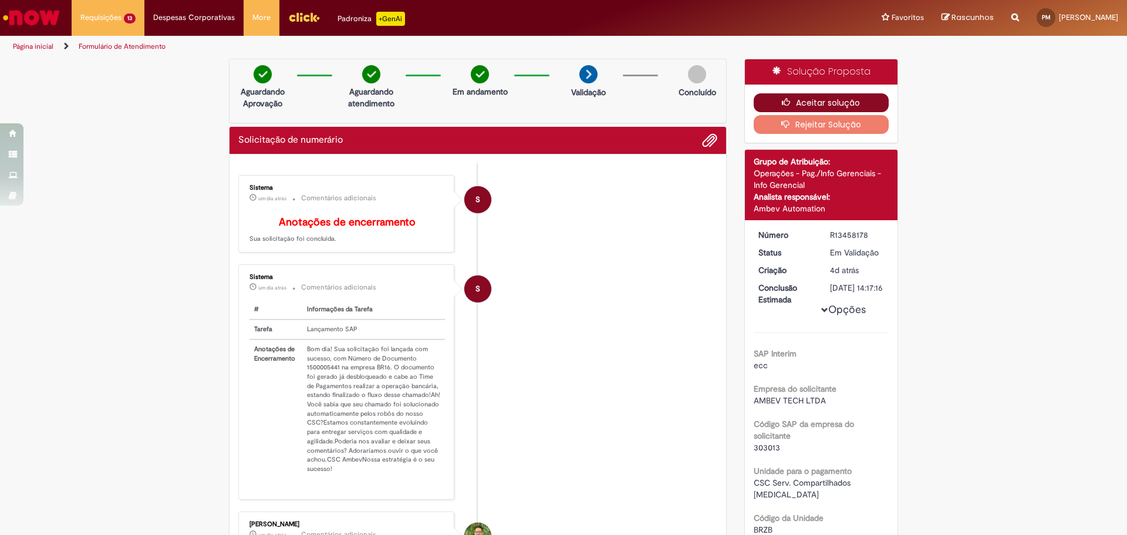 This screenshot has width=1127, height=535. I want to click on span: 4d atrás, so click(844, 270).